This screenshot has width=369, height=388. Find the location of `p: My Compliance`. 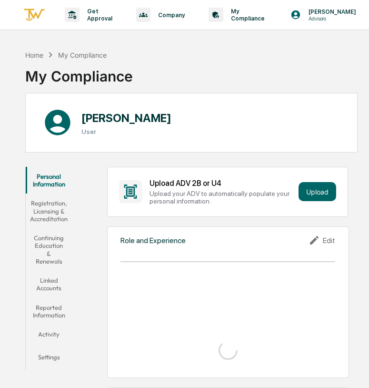

p: My Compliance is located at coordinates (246, 15).